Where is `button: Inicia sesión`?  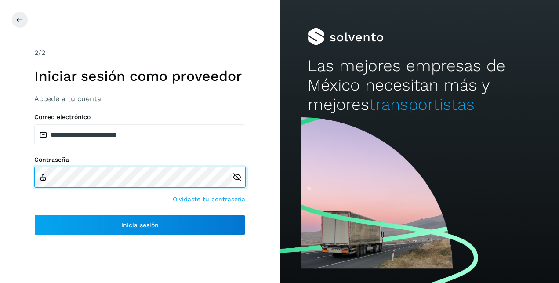
button: Inicia sesión is located at coordinates (140, 225).